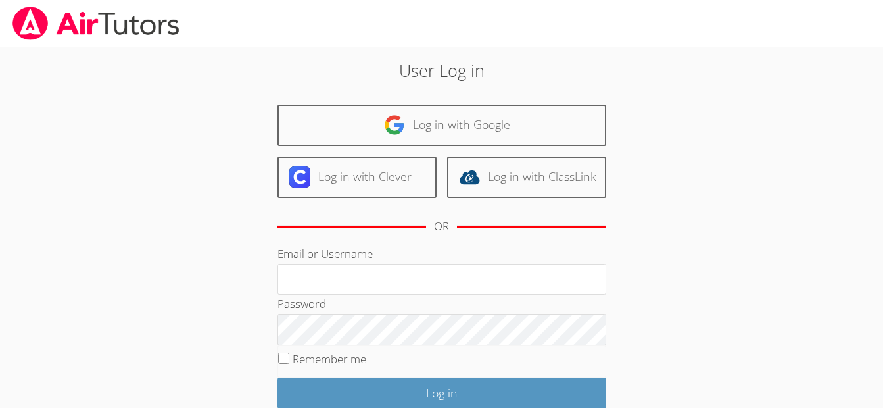 This screenshot has width=883, height=408. What do you see at coordinates (527, 177) in the screenshot?
I see `a: Log in with ClassLink` at bounding box center [527, 177].